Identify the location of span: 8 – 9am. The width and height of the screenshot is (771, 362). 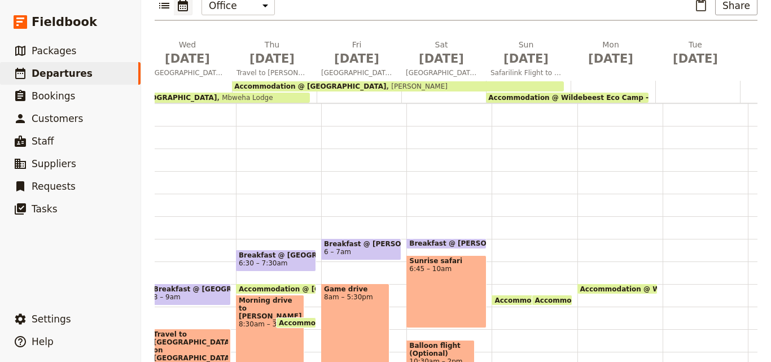
(167, 297).